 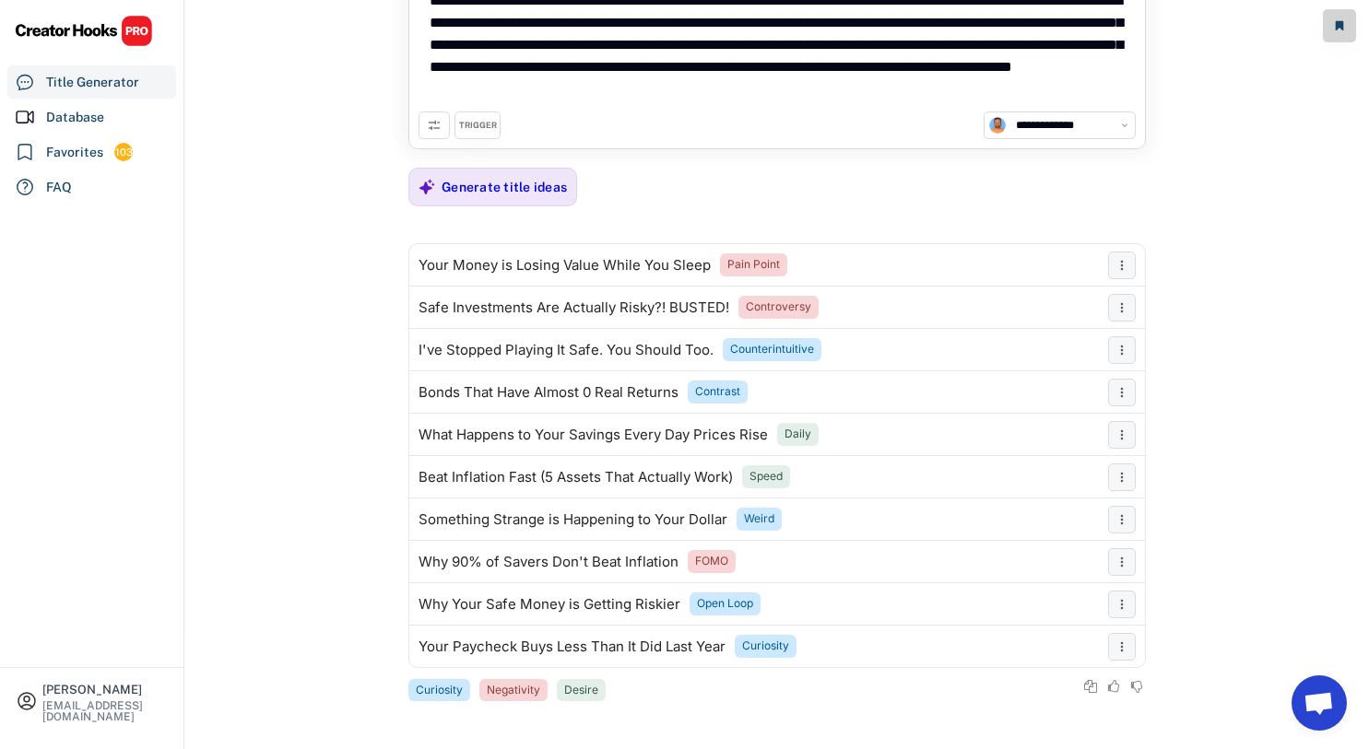 What do you see at coordinates (75, 152) in the screenshot?
I see `div: Favorites` at bounding box center [75, 152].